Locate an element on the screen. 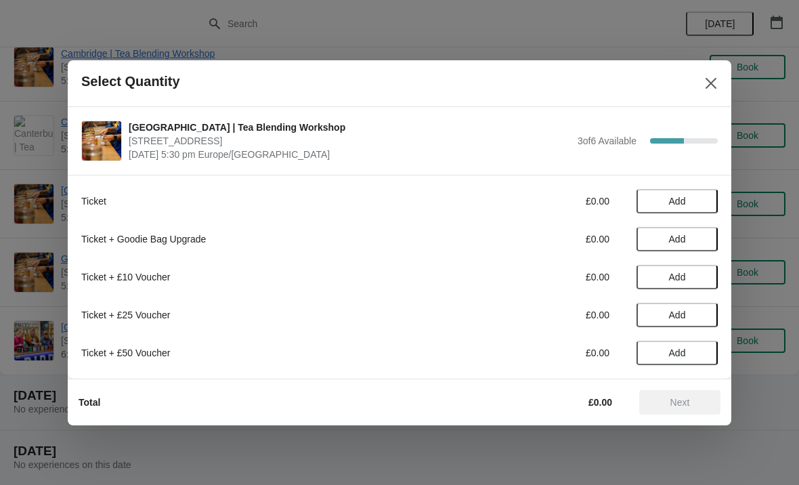  img: London Covent Garden | Tea Blending Workshop | 11 Monmouth St, London, WC2H 9DA | August 24 | 5:3... is located at coordinates (102, 141).